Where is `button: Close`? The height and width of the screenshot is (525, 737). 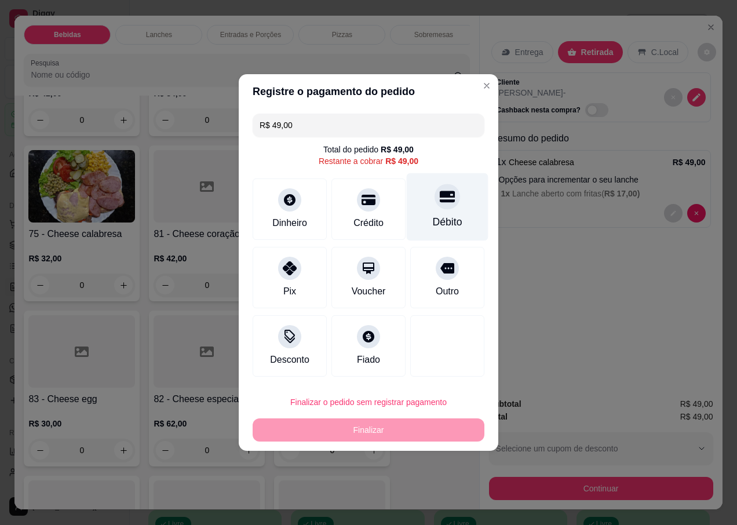 button: Close is located at coordinates (487, 86).